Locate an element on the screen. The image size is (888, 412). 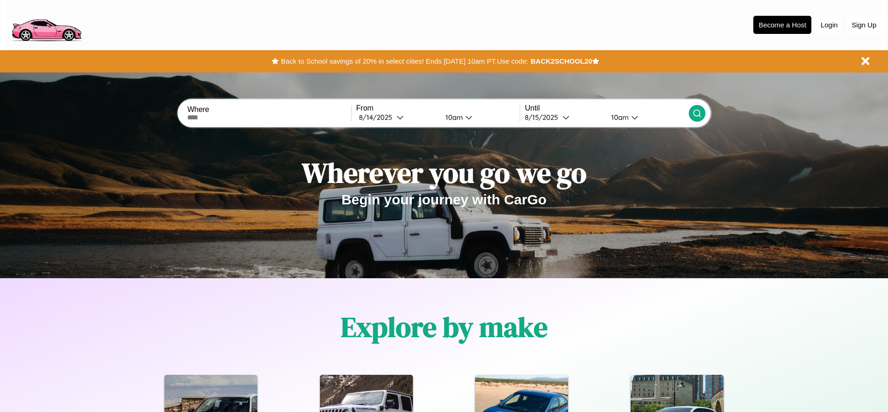
h1: Explore by make is located at coordinates (444, 327).